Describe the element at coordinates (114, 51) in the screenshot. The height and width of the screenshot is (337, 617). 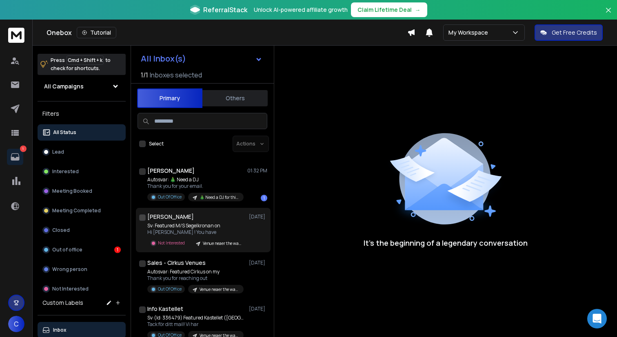
I see `div: Keywords by Traffic` at that location.